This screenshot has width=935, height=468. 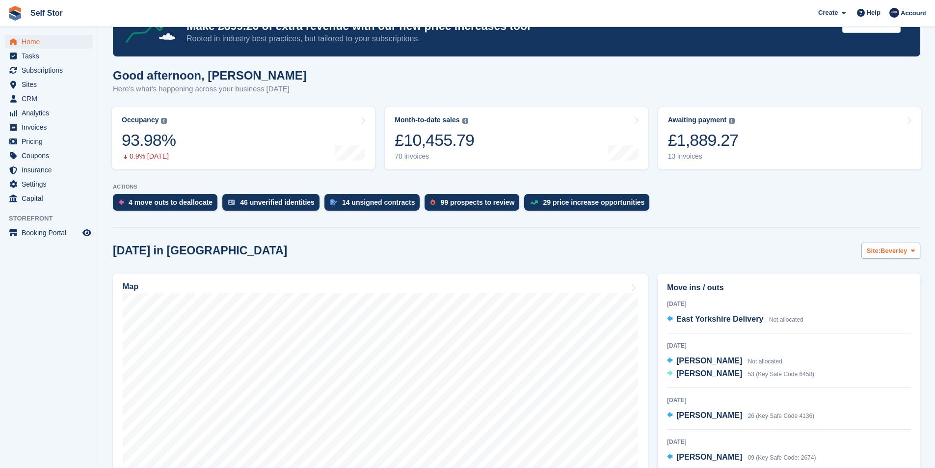 I want to click on h2: Move ins / outs, so click(x=789, y=288).